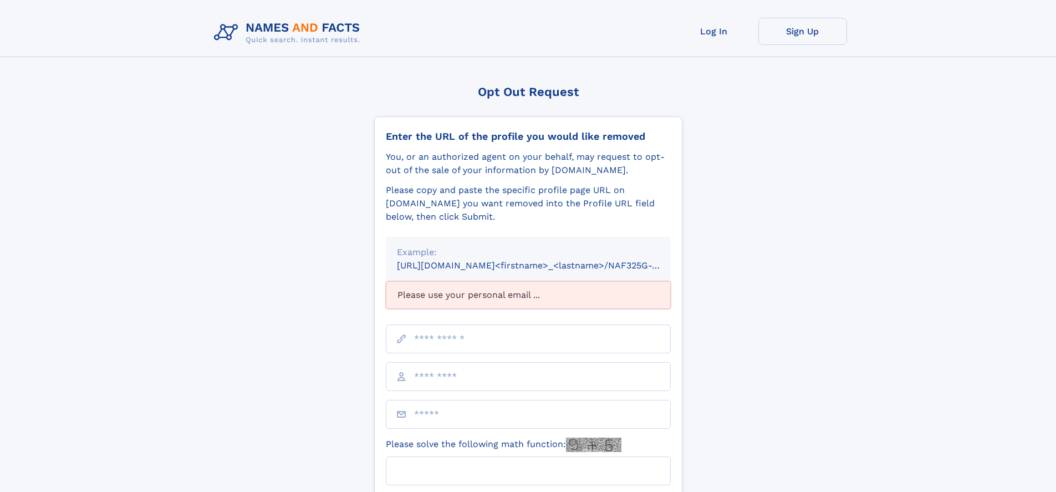  I want to click on a: Sign Up, so click(803, 31).